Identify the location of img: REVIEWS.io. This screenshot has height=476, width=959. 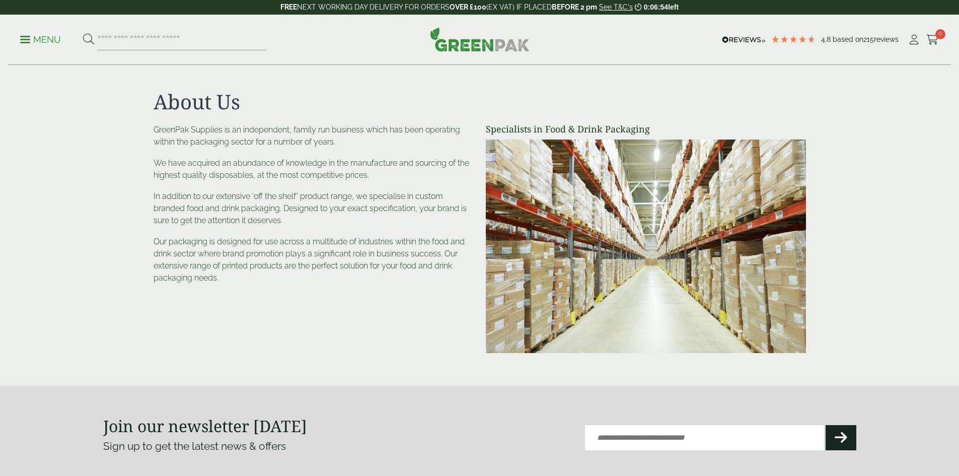
(743, 40).